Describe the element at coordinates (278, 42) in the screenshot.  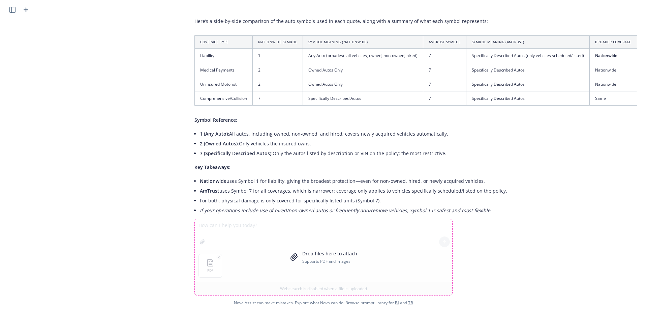
I see `th: Nationwide Symbol` at that location.